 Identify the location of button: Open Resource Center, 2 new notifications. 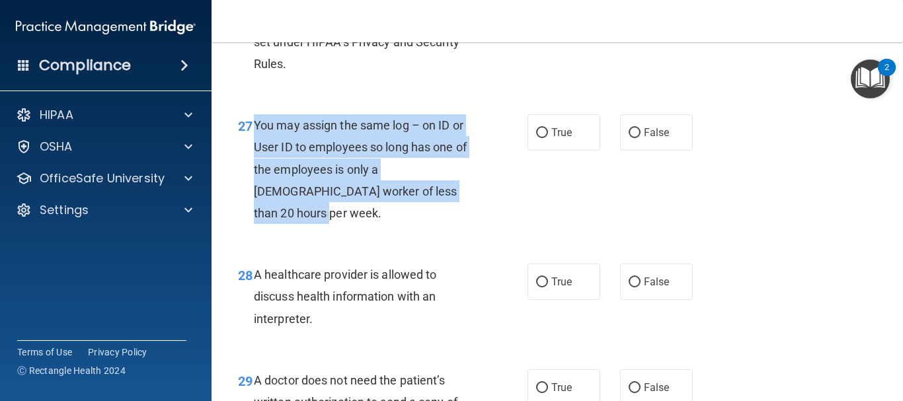
(870, 79).